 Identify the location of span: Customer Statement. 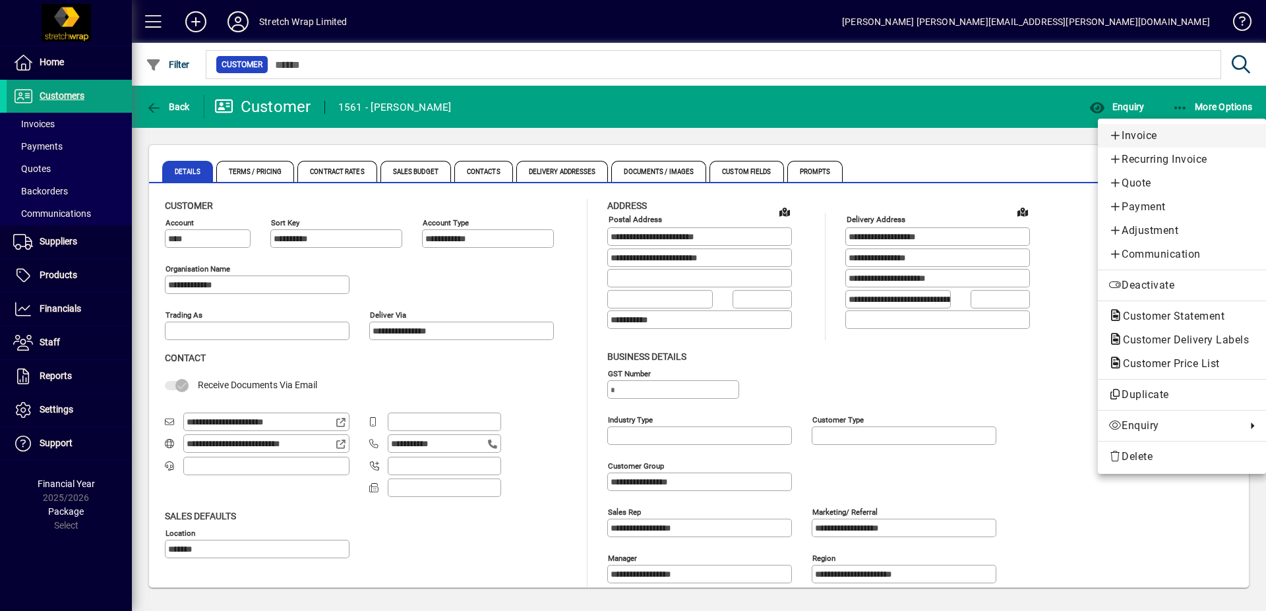
(1170, 316).